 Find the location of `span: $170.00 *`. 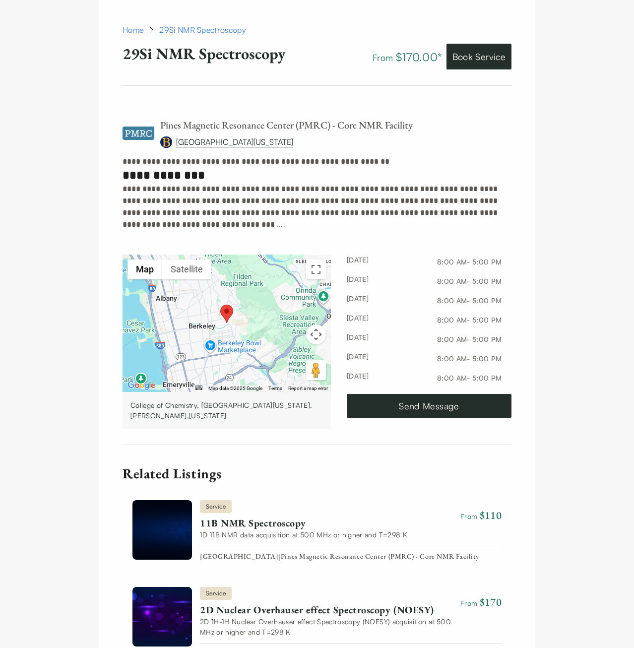

span: $170.00 * is located at coordinates (419, 57).